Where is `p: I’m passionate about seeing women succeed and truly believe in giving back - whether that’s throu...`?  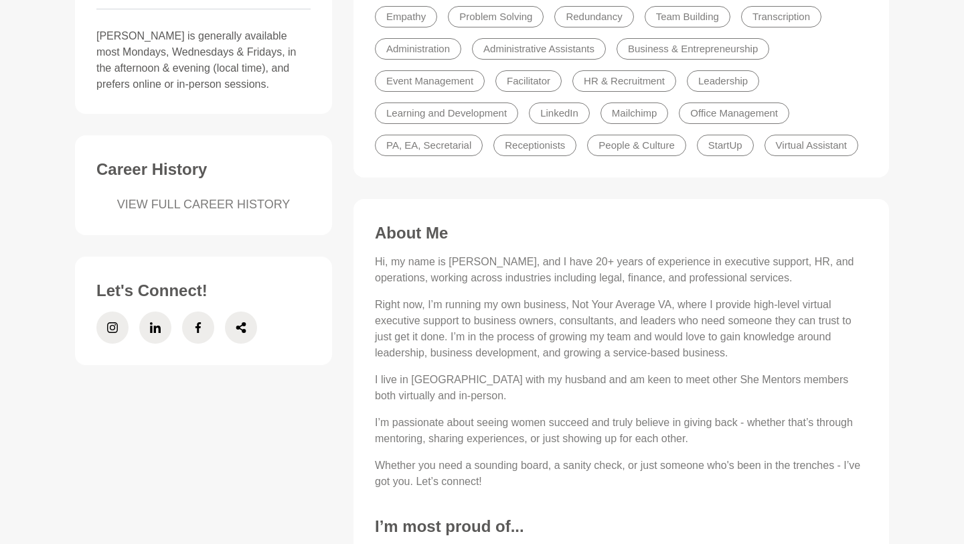 p: I’m passionate about seeing women succeed and truly believe in giving back - whether that’s throu... is located at coordinates (622, 431).